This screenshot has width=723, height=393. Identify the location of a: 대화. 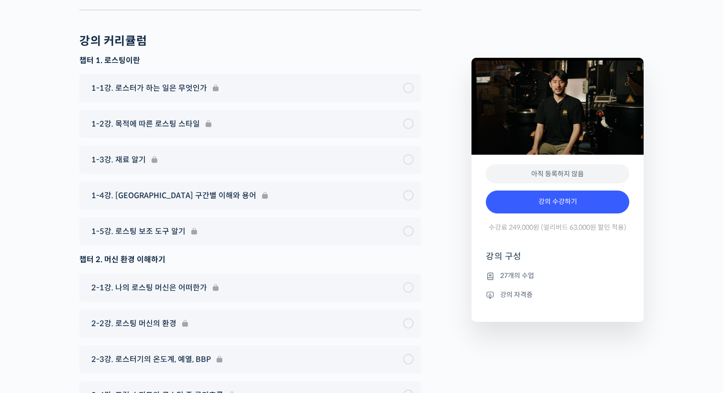
(93, 315).